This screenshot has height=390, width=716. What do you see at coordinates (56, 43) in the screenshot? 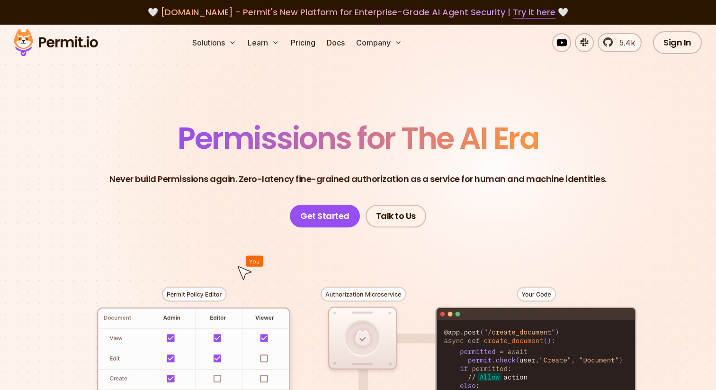
I see `img: Permit logo` at bounding box center [56, 43].